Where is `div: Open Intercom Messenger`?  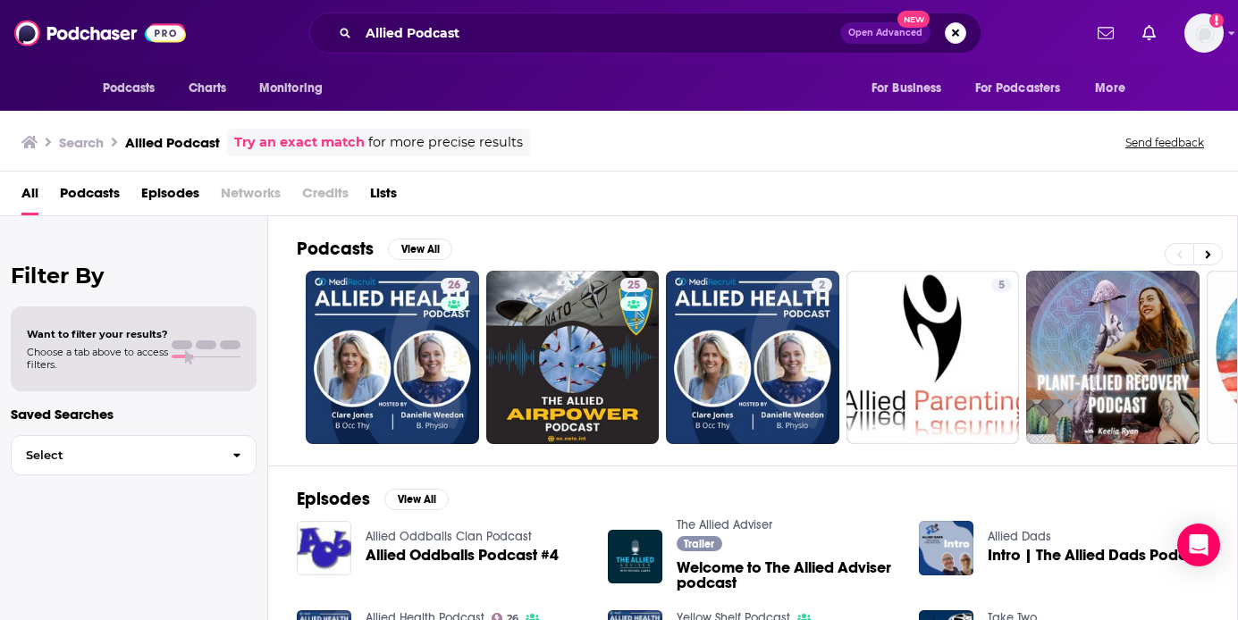 div: Open Intercom Messenger is located at coordinates (1199, 545).